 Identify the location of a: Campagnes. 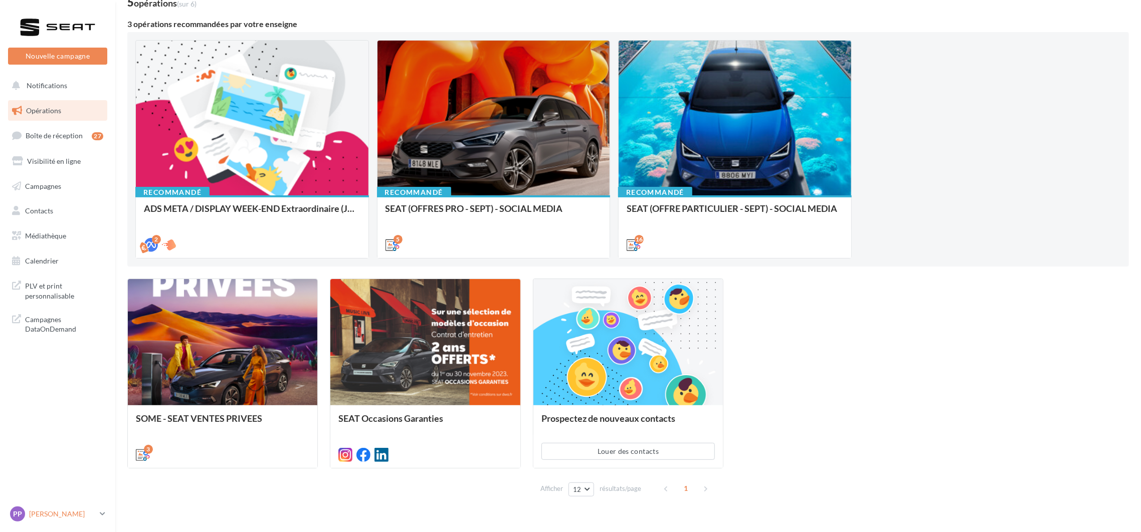
(58, 186).